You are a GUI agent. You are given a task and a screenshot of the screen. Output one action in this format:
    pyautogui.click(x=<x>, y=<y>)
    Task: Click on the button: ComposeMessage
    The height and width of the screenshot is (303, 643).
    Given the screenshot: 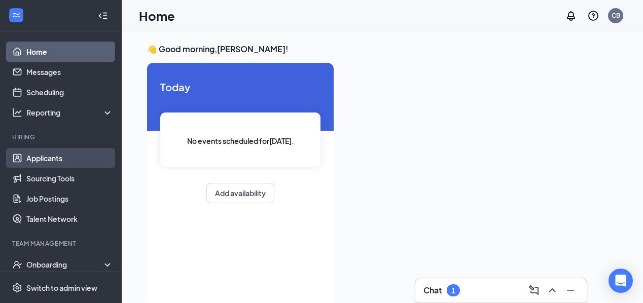 What is the action you would take?
    pyautogui.click(x=534, y=291)
    